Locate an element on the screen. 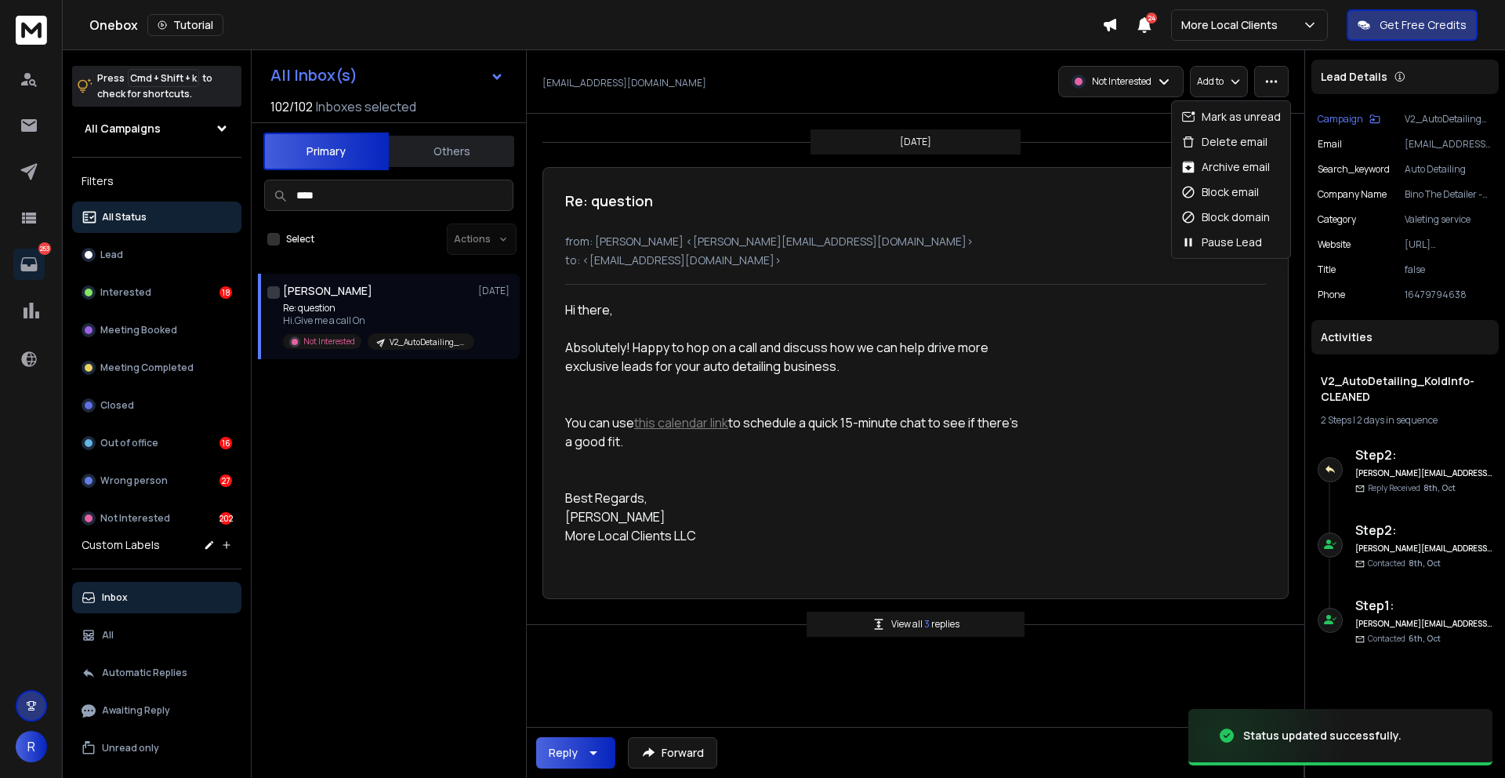 The image size is (1505, 778). h1: All Campaigns is located at coordinates (122, 129).